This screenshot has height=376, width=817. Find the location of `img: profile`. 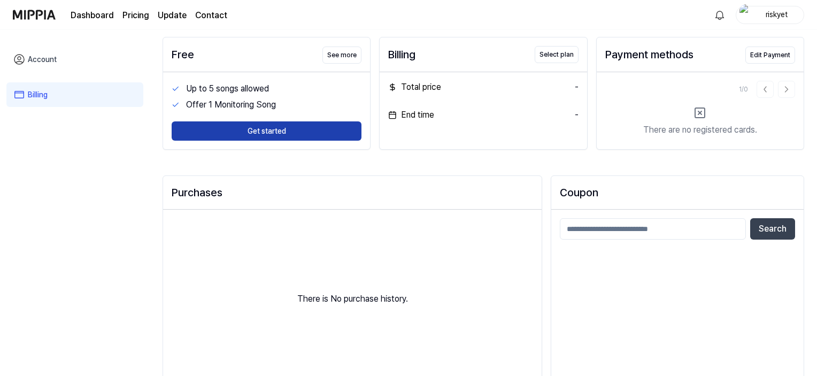

img: profile is located at coordinates (746, 15).